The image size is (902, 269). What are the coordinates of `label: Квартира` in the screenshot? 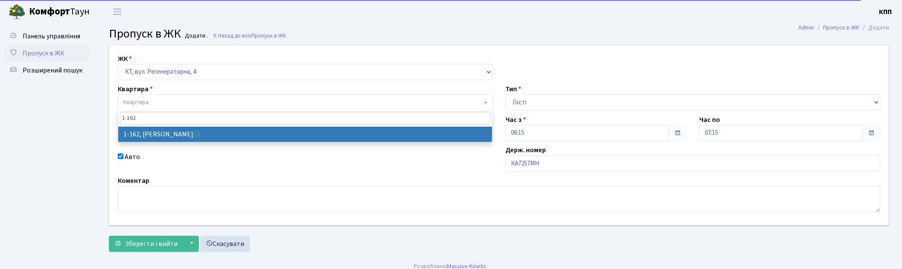 It's located at (135, 89).